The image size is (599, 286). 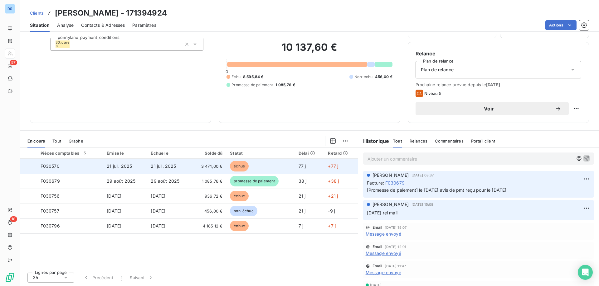 I want to click on span: 57, so click(x=13, y=63).